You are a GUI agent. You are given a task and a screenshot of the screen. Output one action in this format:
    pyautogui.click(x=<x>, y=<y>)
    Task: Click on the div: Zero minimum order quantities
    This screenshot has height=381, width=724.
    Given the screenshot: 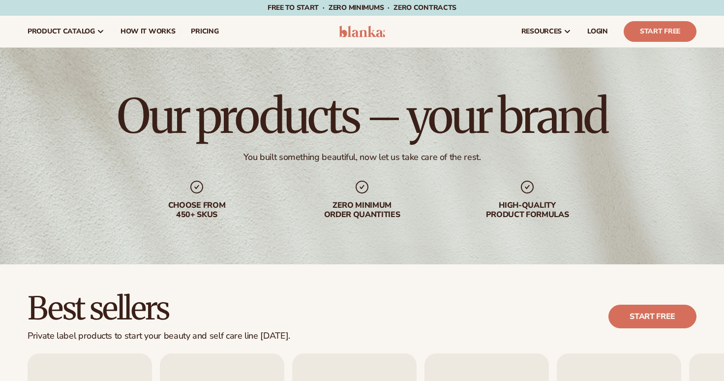 What is the action you would take?
    pyautogui.click(x=362, y=210)
    